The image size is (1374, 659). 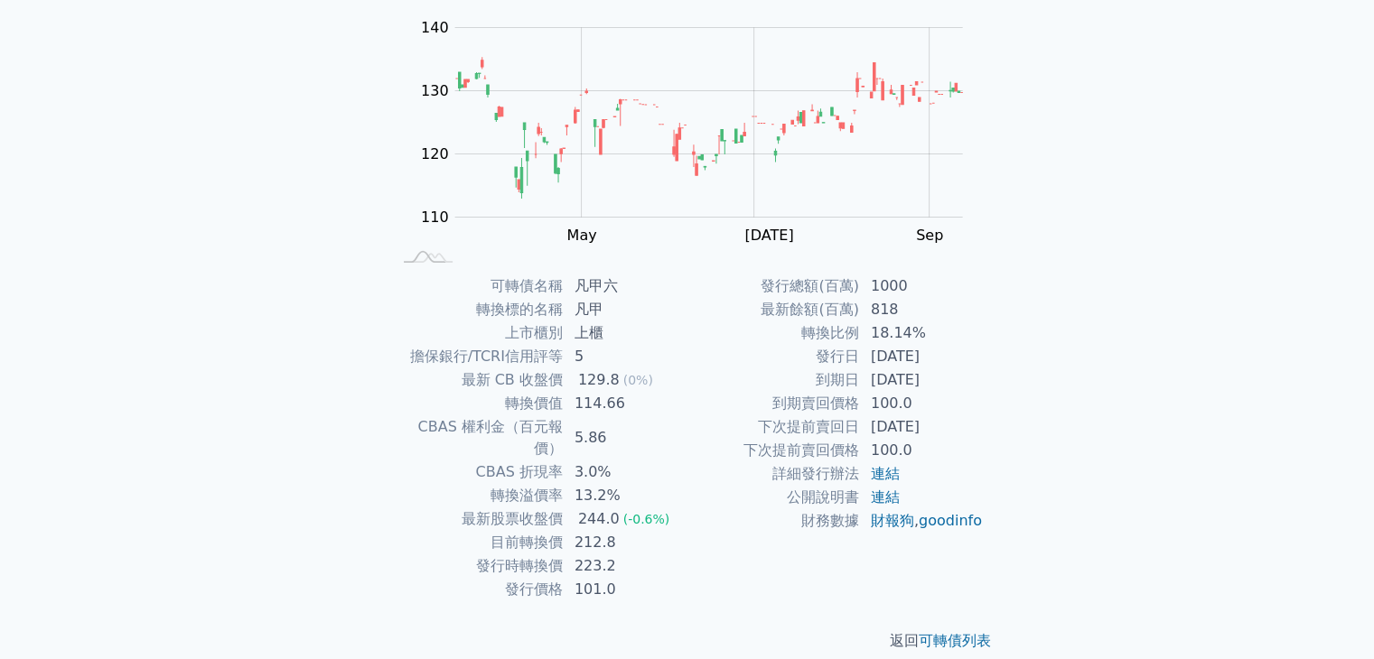 What do you see at coordinates (477, 310) in the screenshot?
I see `td: 轉換標的名稱` at bounding box center [477, 310].